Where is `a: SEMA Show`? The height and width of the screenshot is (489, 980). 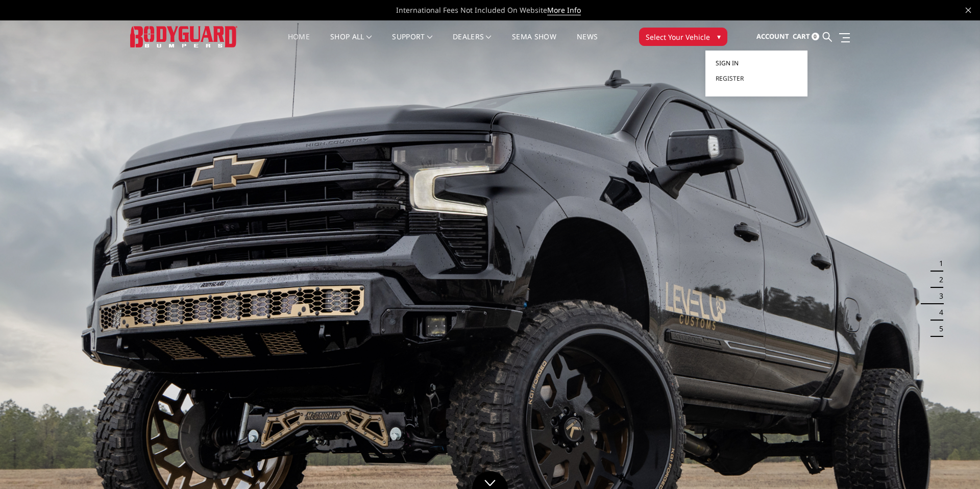 a: SEMA Show is located at coordinates (534, 43).